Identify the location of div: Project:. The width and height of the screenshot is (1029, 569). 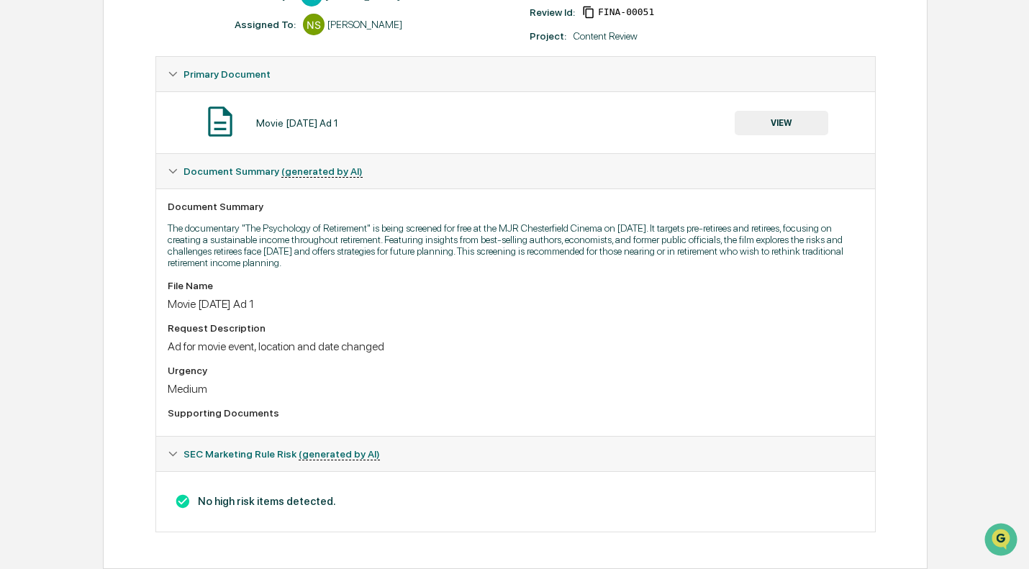
(548, 36).